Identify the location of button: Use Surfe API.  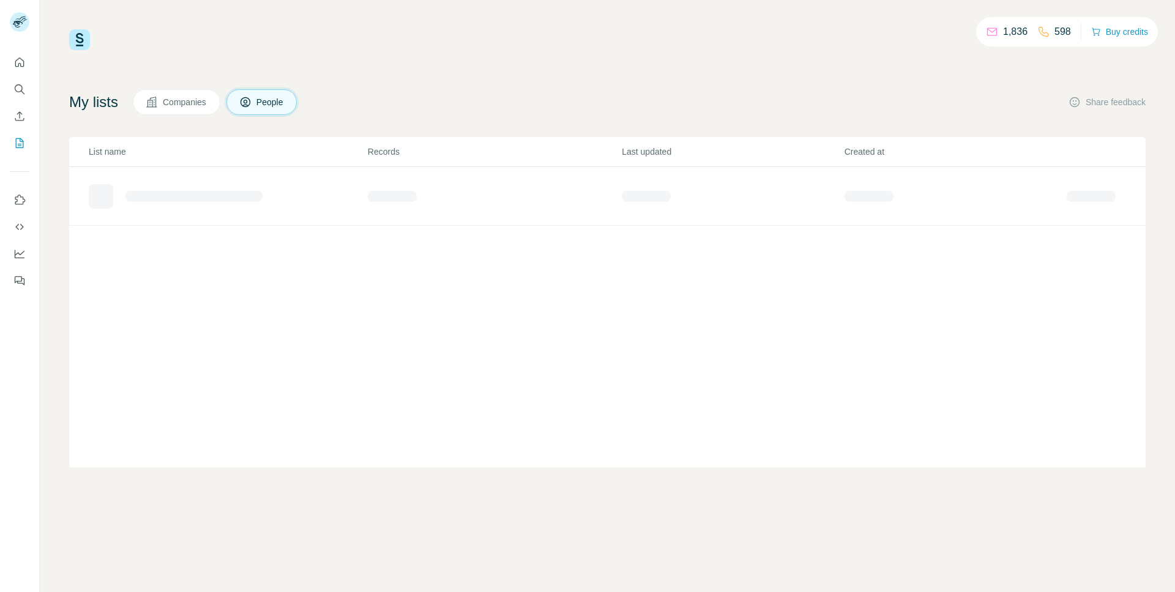
(20, 227).